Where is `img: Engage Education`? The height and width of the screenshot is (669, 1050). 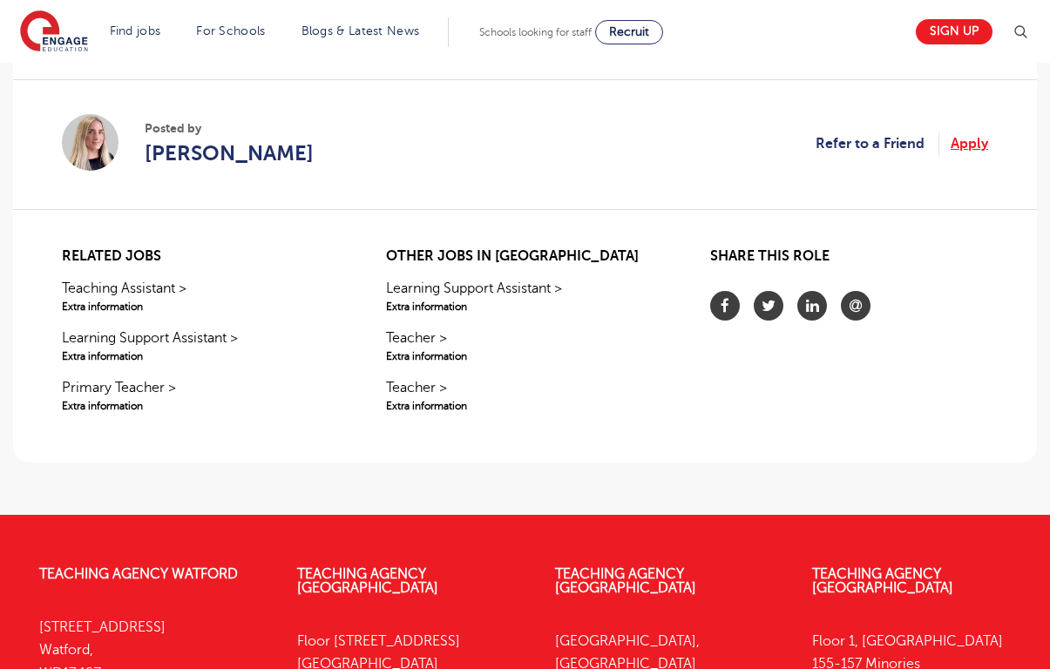
img: Engage Education is located at coordinates (54, 32).